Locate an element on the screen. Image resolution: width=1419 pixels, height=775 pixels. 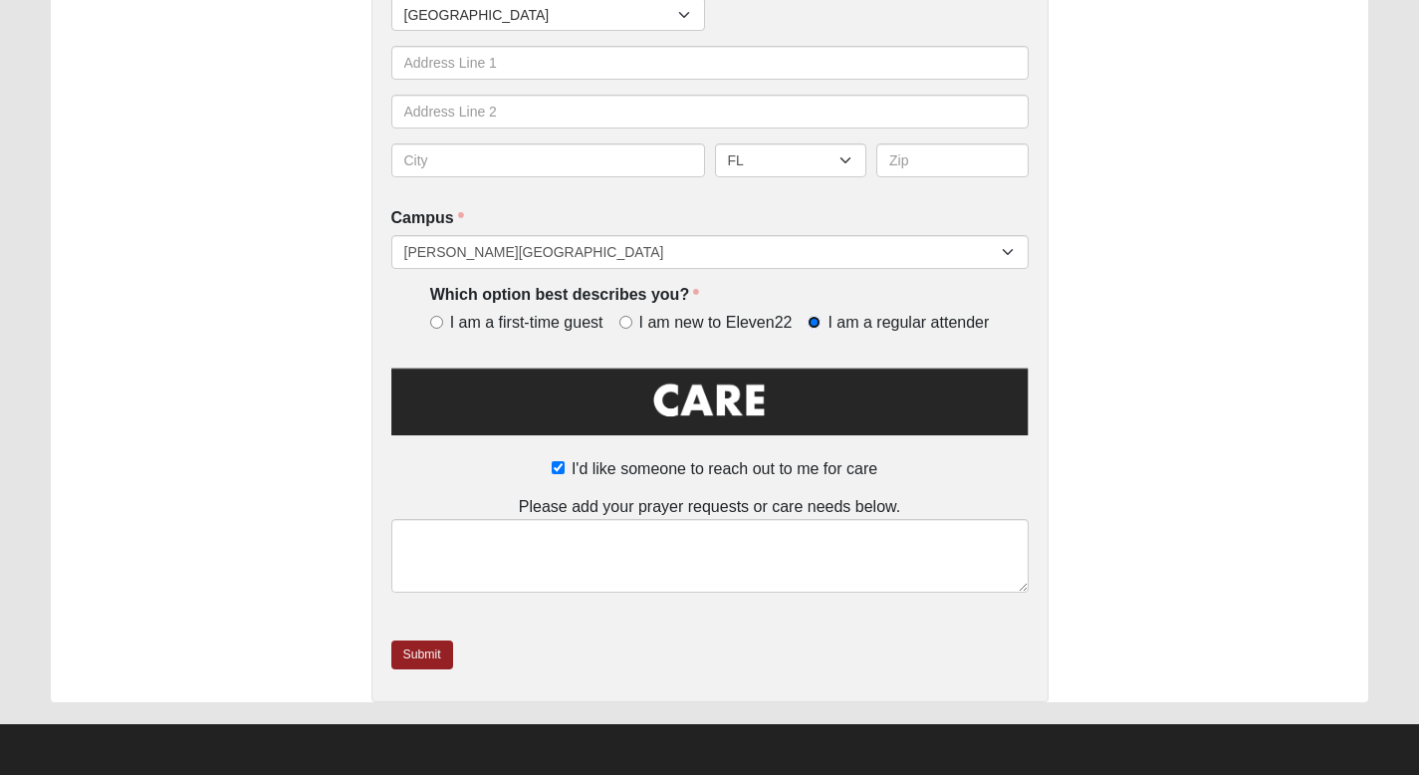
div: Please add your prayer requests or care needs below. is located at coordinates (710, 544).